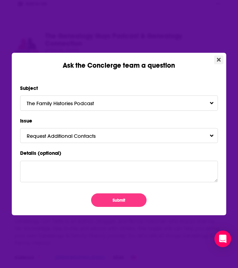 This screenshot has height=268, width=238. What do you see at coordinates (119, 61) in the screenshot?
I see `div: Ask the Concierge team a question` at bounding box center [119, 61].